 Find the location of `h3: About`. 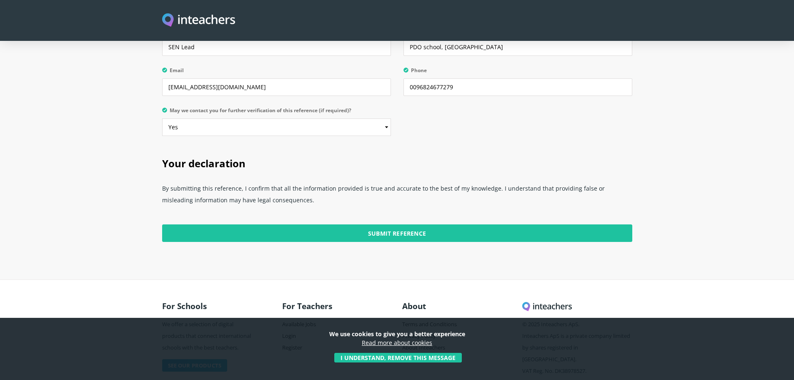

h3: About is located at coordinates (457, 306).